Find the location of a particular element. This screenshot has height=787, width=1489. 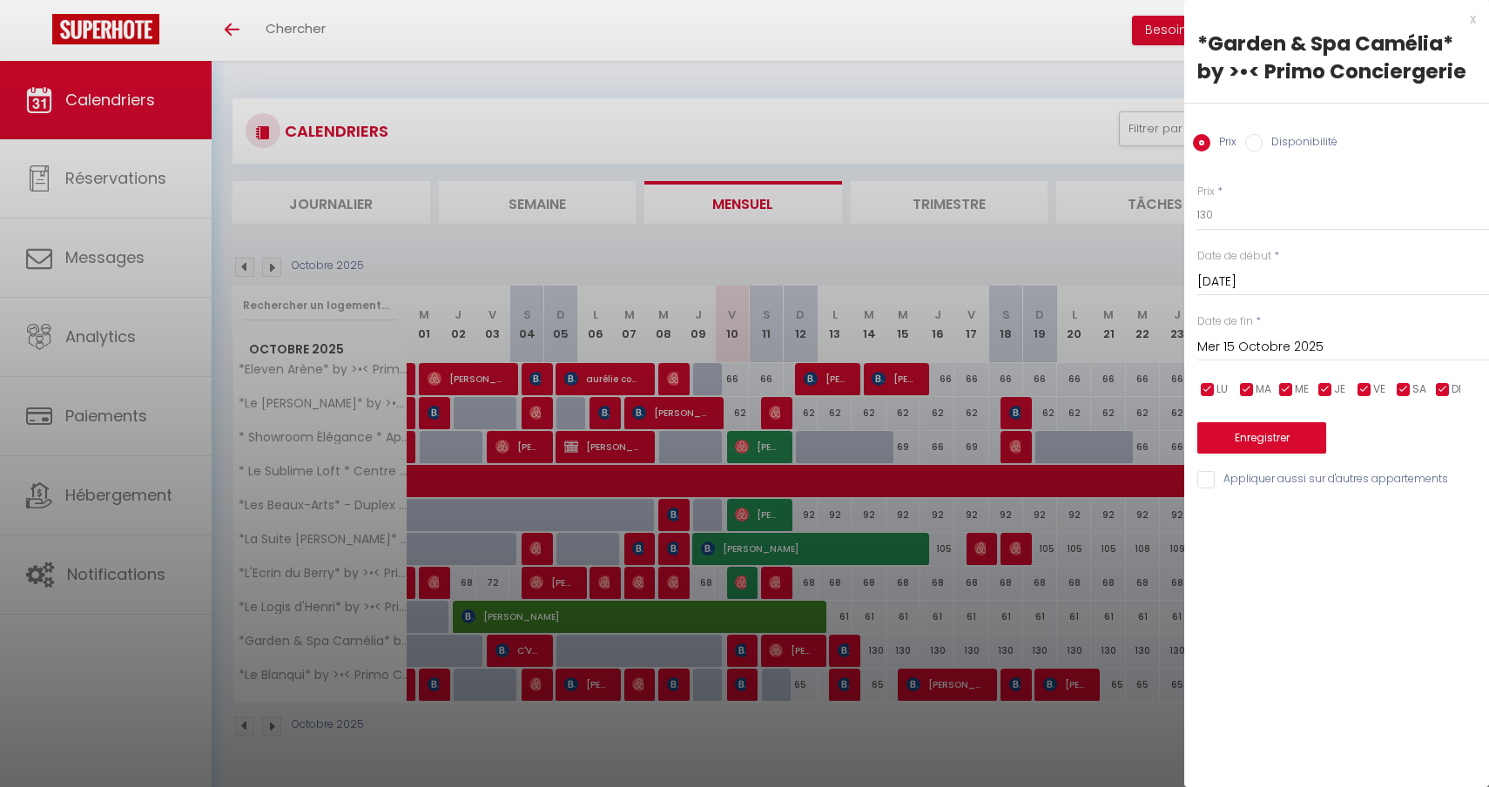

label: Disponibilité is located at coordinates (1300, 144).